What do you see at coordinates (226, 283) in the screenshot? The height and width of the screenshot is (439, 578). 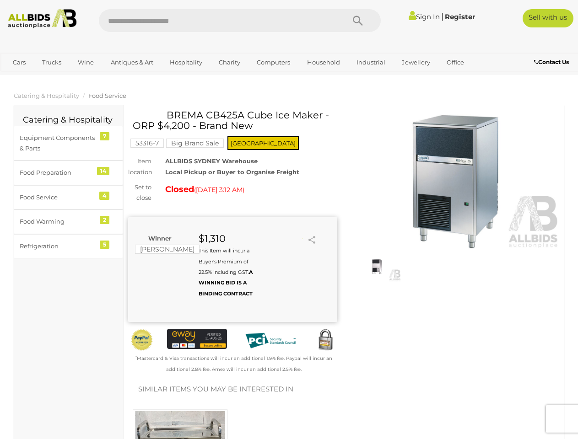 I see `b: A WINNING BID IS A BINDING CONTRACT` at bounding box center [226, 283].